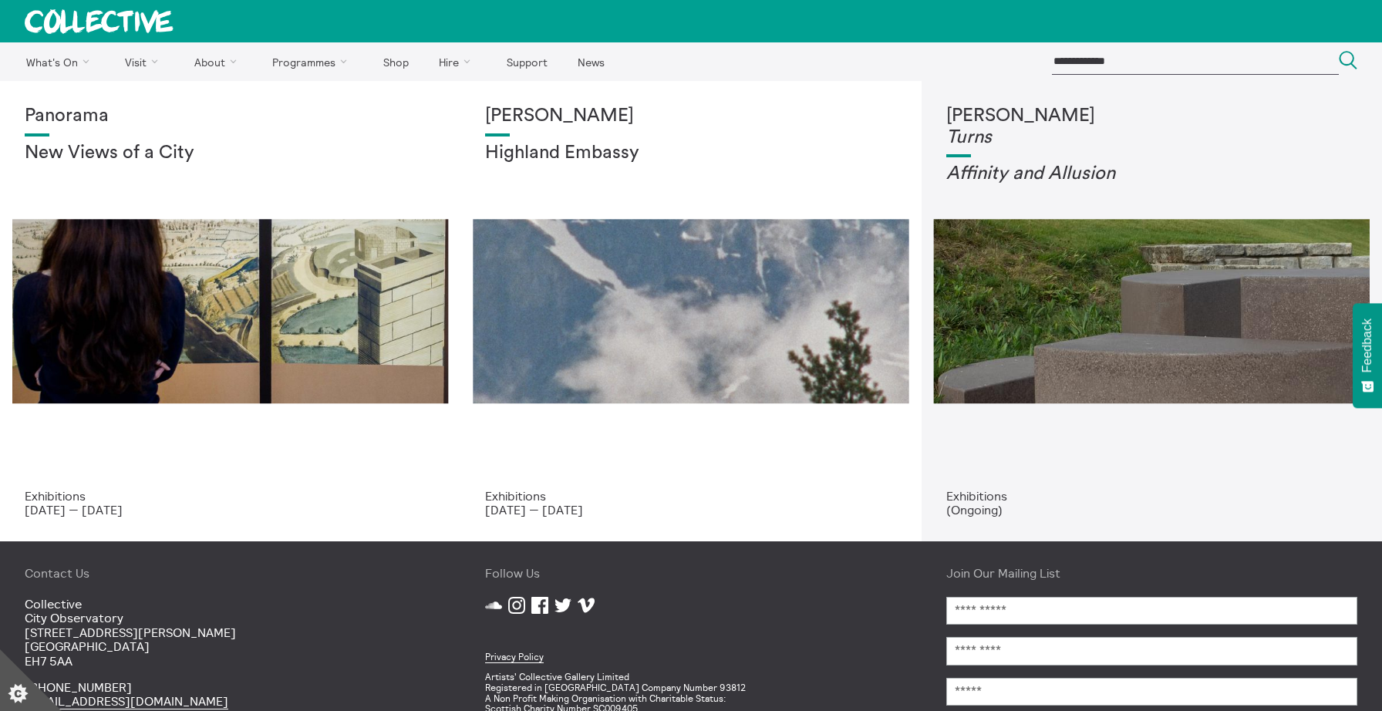  Describe the element at coordinates (969, 137) in the screenshot. I see `em: Turns` at that location.